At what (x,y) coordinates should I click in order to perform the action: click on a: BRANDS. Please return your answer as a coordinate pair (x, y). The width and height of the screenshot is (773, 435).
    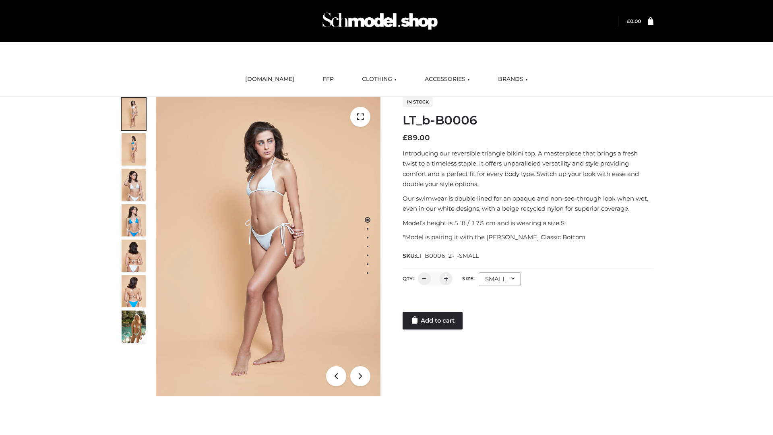
    Looking at the image, I should click on (513, 79).